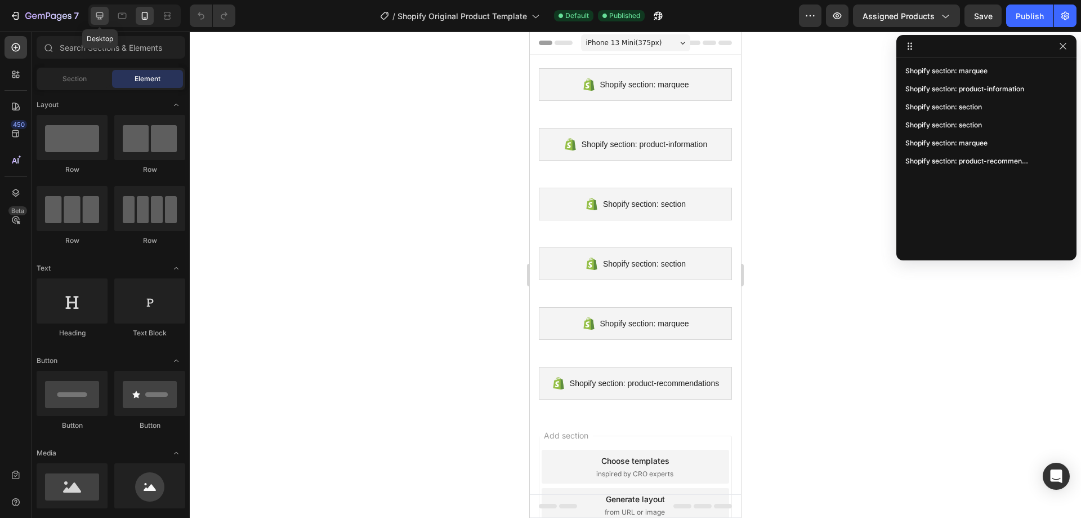 The width and height of the screenshot is (1081, 518). I want to click on div: 450, so click(19, 124).